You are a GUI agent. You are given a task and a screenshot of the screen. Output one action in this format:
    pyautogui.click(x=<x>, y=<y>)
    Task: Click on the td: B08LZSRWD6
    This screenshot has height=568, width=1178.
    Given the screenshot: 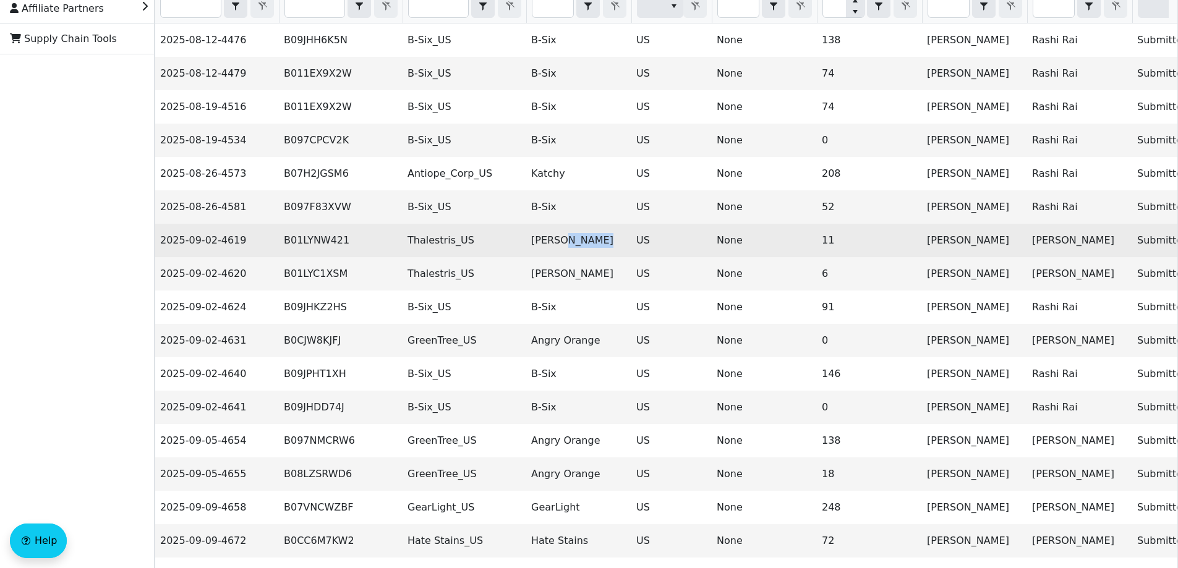 What is the action you would take?
    pyautogui.click(x=341, y=474)
    